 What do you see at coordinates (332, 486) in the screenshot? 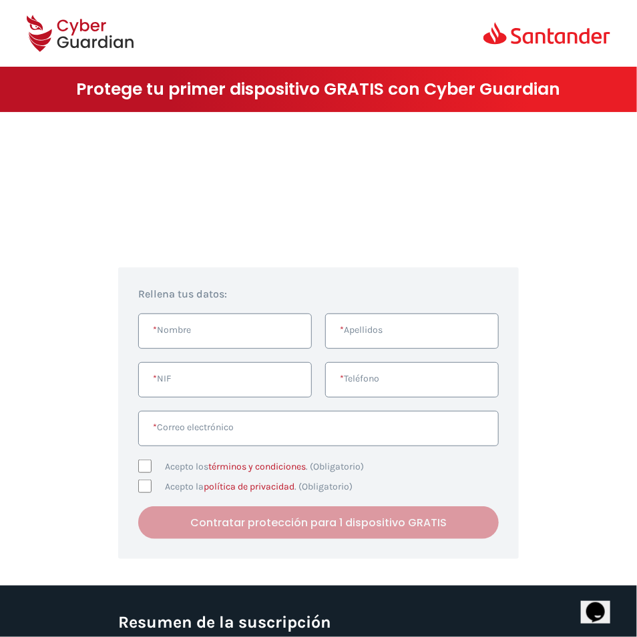
I see `label: Acepto la . (Obligatorio)` at bounding box center [332, 486].